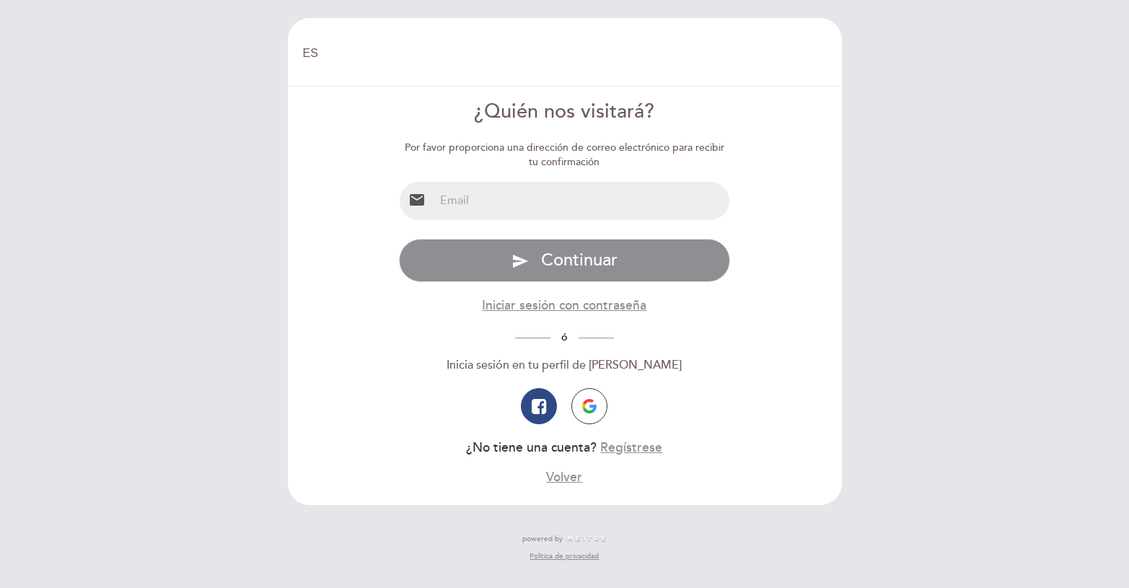 The height and width of the screenshot is (588, 1129). Describe the element at coordinates (564, 155) in the screenshot. I see `div: Por favor proporciona una dirección de correo electrónico para recibir tu confirmación` at that location.